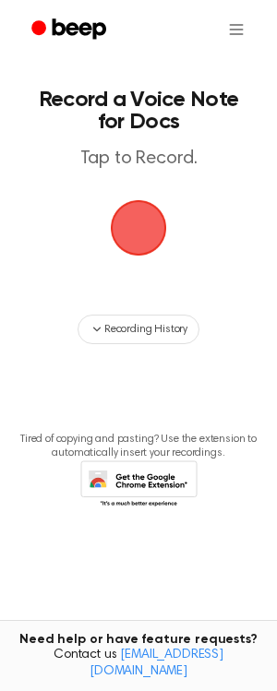  I want to click on h1: Record a Voice Note for Docs, so click(138, 111).